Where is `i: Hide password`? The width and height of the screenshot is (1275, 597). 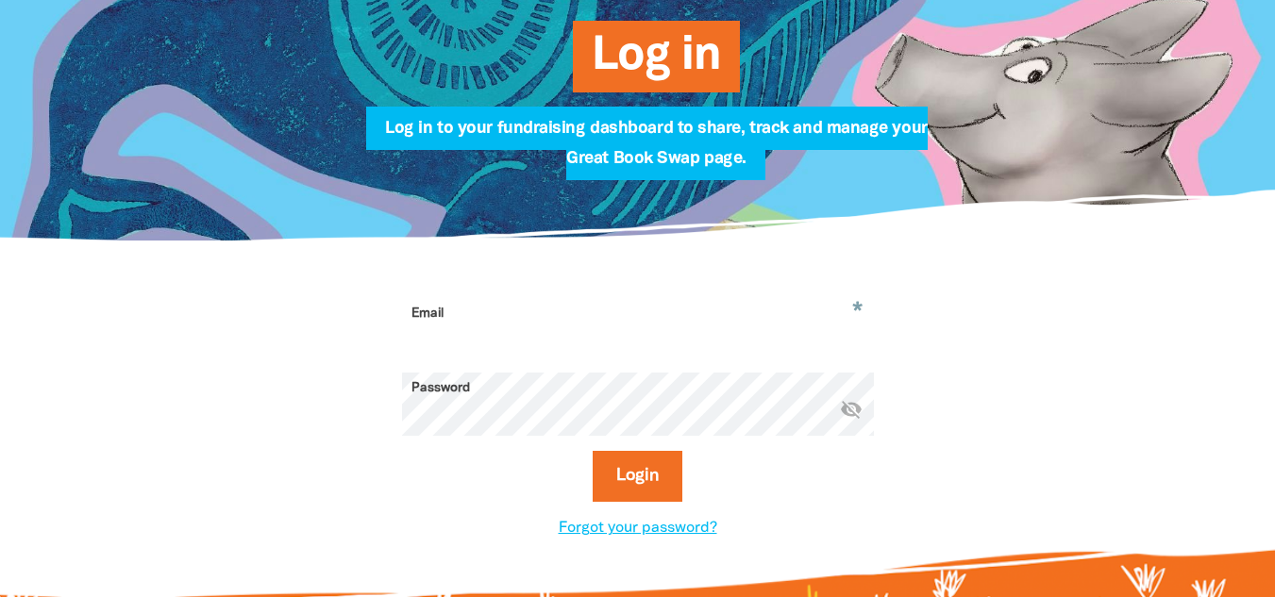 i: Hide password is located at coordinates (851, 410).